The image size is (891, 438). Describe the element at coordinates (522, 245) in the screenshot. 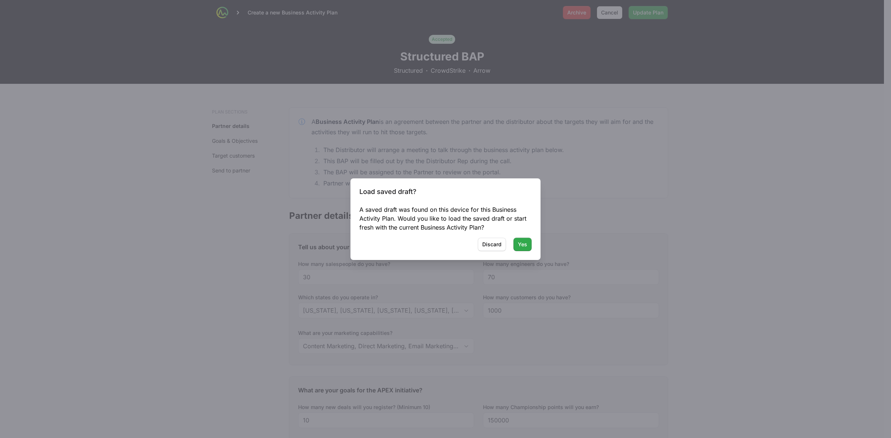

I see `button: Yes` at that location.